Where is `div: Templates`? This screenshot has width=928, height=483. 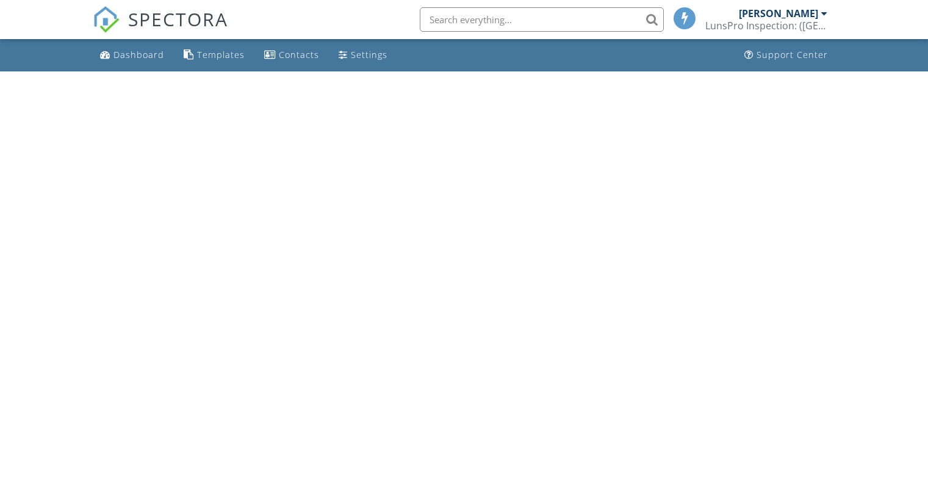 div: Templates is located at coordinates (221, 54).